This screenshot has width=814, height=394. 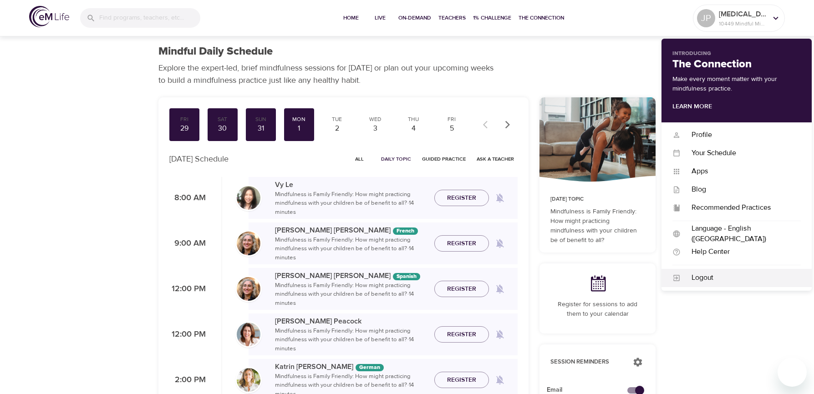 I want to click on span: On-Demand, so click(x=415, y=18).